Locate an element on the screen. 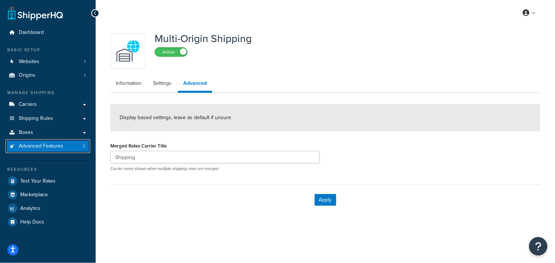  span: Test Your Rates is located at coordinates (38, 181).